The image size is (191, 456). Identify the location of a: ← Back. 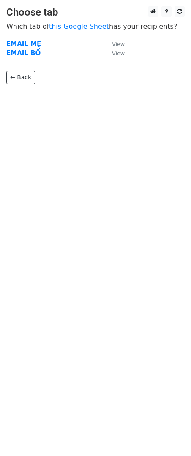
(21, 77).